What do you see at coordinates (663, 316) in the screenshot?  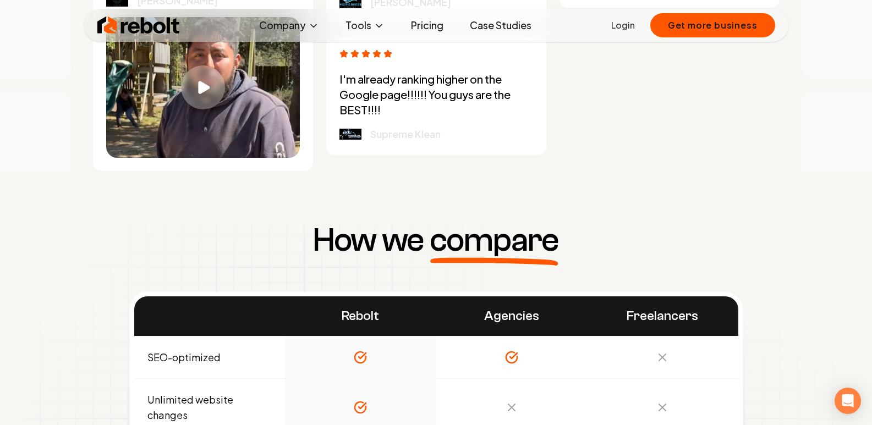 I see `th: Freelancers` at bounding box center [663, 316].